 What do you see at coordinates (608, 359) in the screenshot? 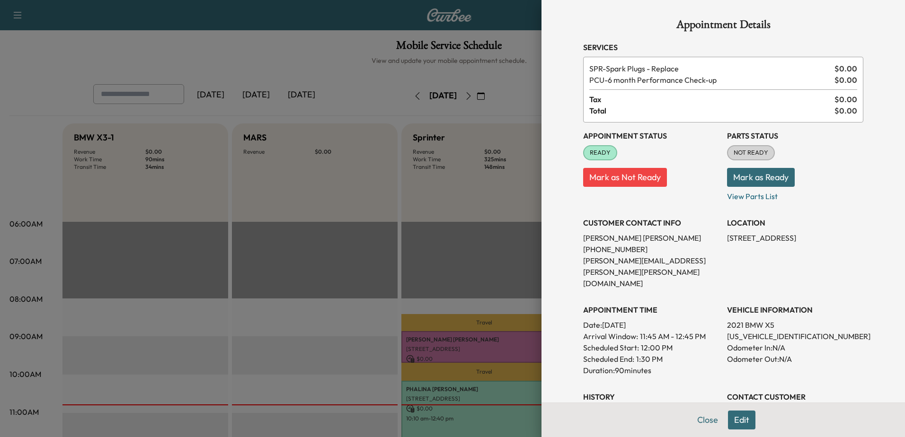
I see `p: Scheduled End:` at bounding box center [608, 359].